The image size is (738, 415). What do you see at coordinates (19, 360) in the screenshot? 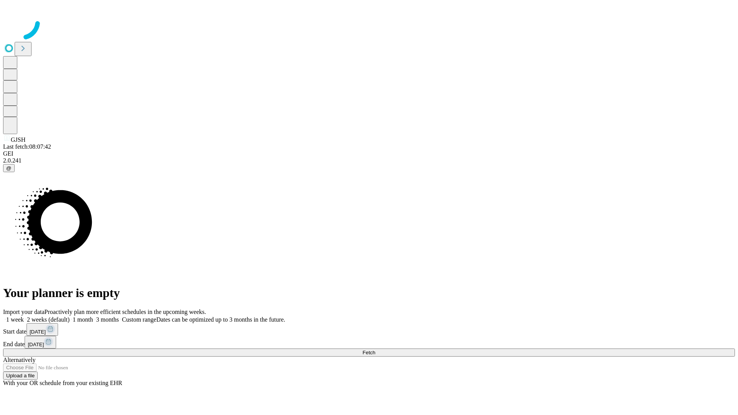
I see `span: Alternatively` at bounding box center [19, 360].